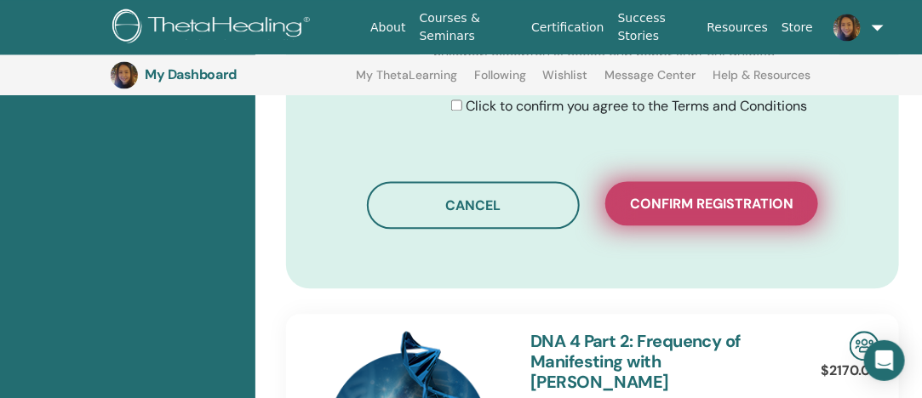 The height and width of the screenshot is (398, 922). Describe the element at coordinates (864, 346) in the screenshot. I see `img: In-Person Seminar` at that location.